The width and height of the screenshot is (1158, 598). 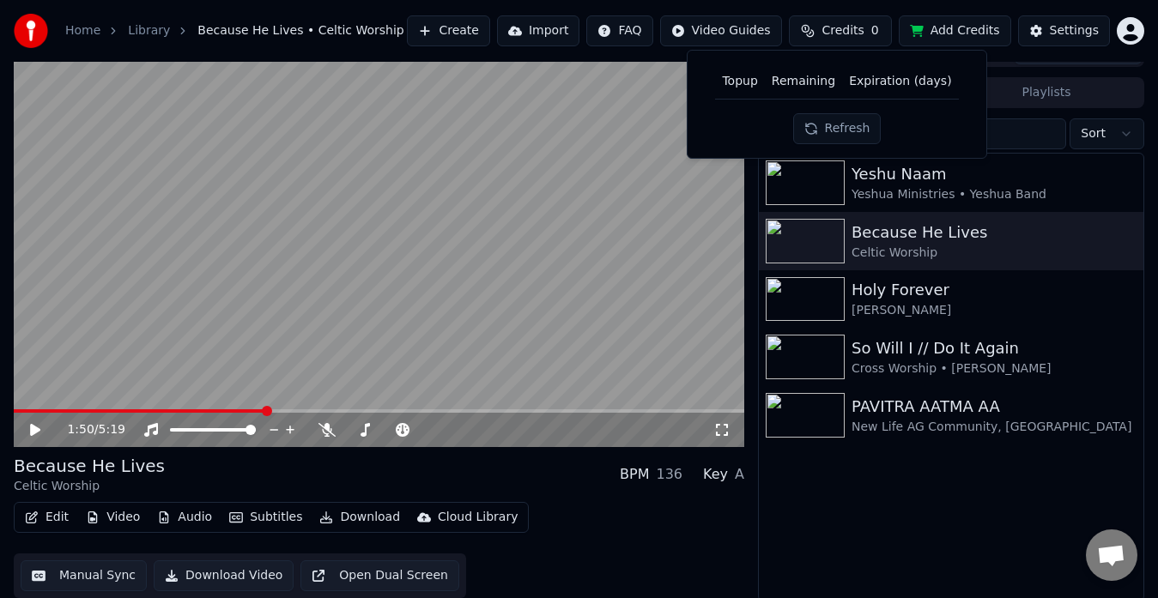 What do you see at coordinates (379, 576) in the screenshot?
I see `button: Open Dual Screen` at bounding box center [379, 576].